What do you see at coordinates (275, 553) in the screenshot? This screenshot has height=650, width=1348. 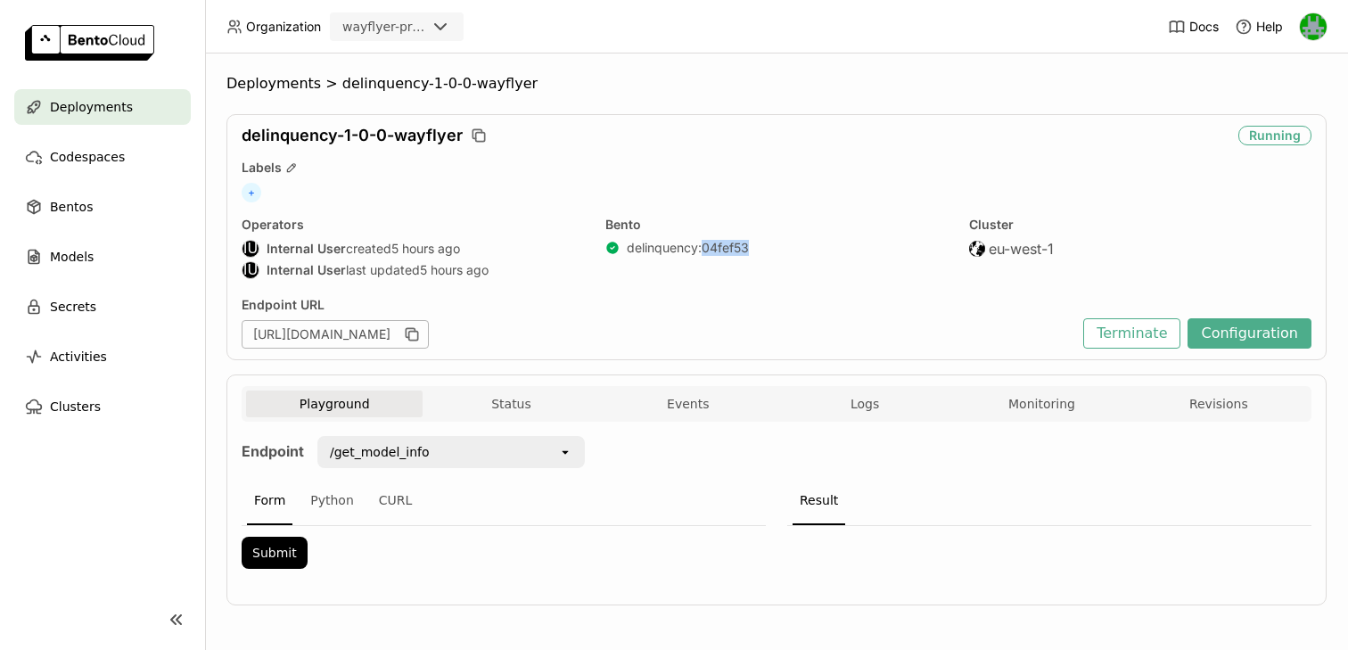 I see `button: Submit` at bounding box center [275, 553].